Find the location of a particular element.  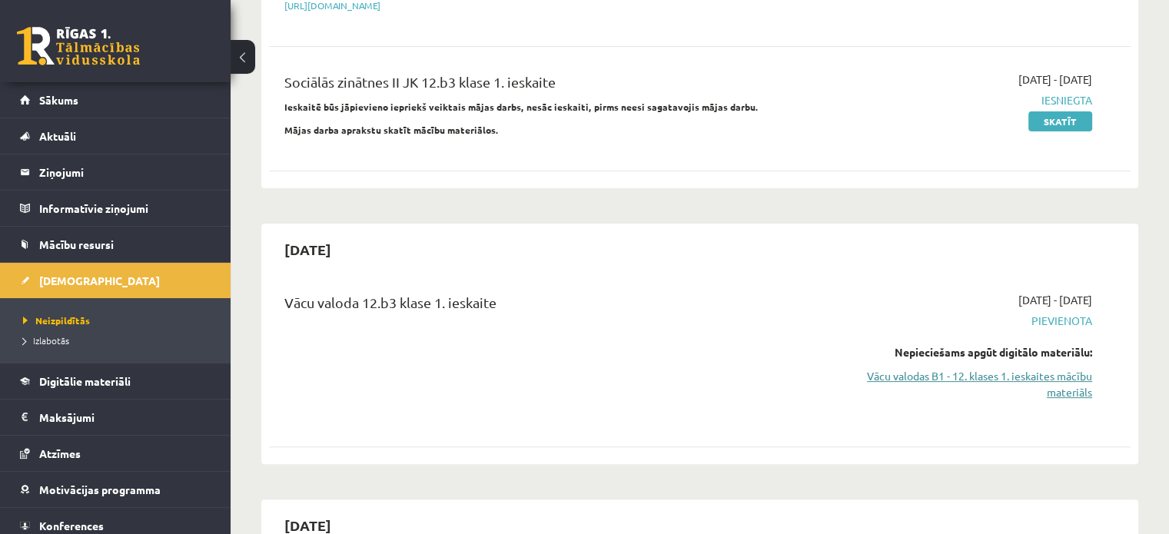

strong: Ieskaitē būs jāpievieno iepriekš veiktais mājas darbs, nesāc ieskaiti, pirms neesi sagatavojis mā... is located at coordinates (521, 107).